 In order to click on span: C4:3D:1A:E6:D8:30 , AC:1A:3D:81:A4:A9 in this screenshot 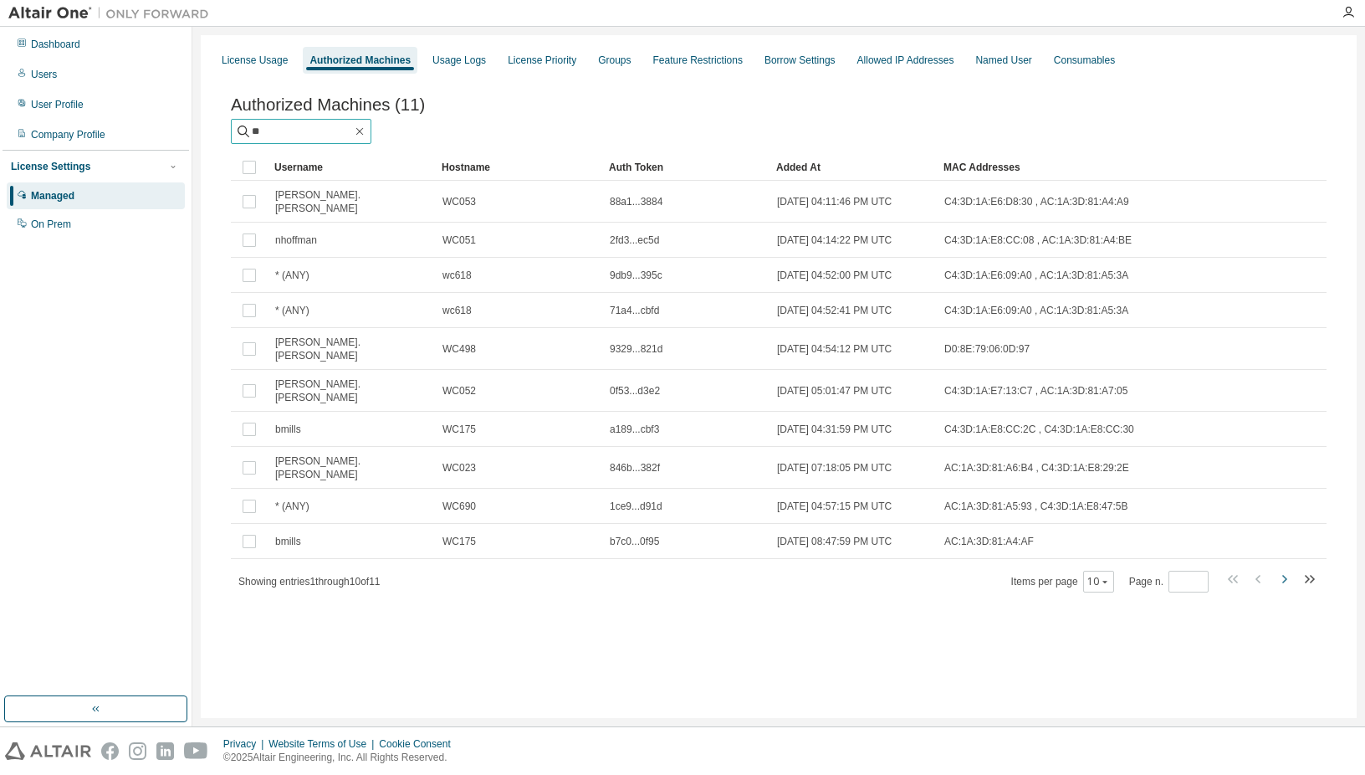, I will do `click(1036, 202)`.